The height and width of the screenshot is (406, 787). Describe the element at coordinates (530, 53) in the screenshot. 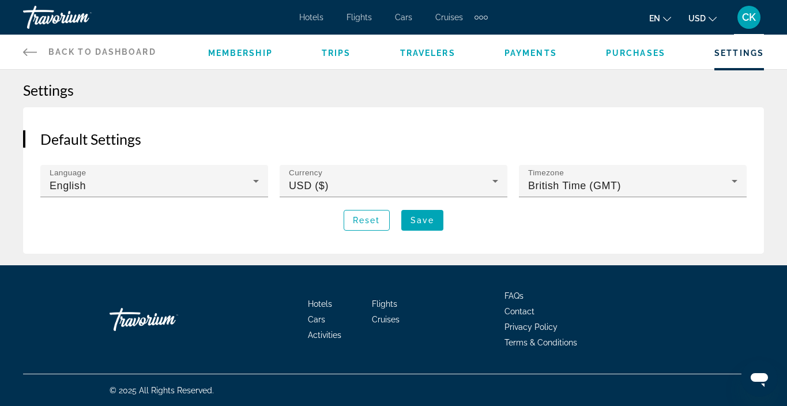

I see `span: Payments` at that location.